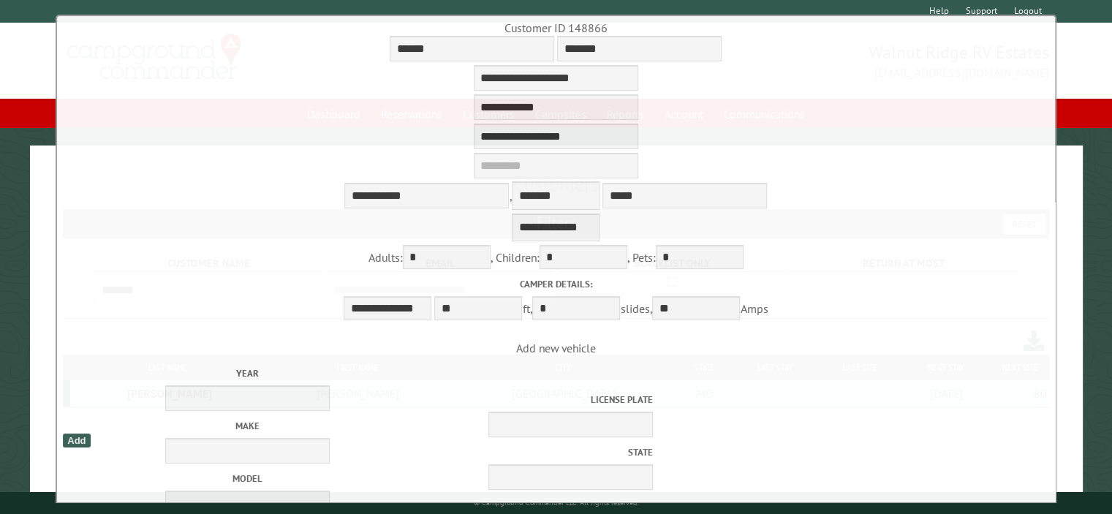 The image size is (1112, 514). I want to click on div: Add, so click(76, 440).